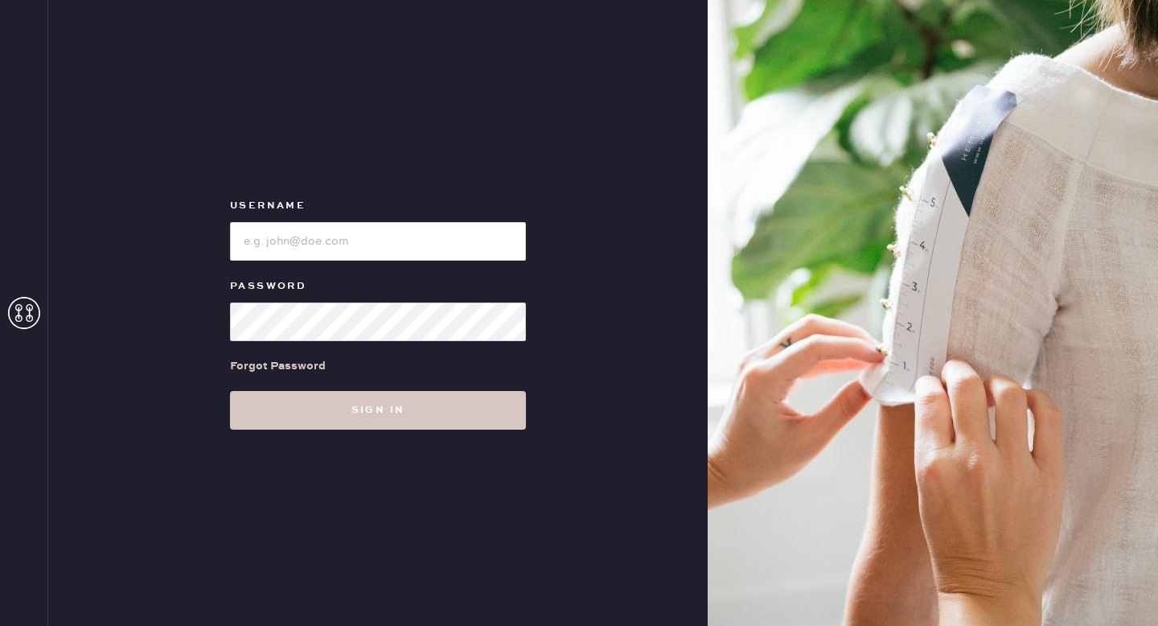  Describe the element at coordinates (278, 366) in the screenshot. I see `div: Forgot Password` at that location.